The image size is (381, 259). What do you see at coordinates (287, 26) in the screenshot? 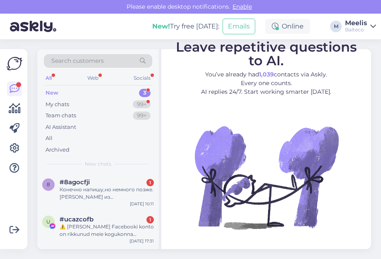
I see `div: Online` at bounding box center [287, 26].